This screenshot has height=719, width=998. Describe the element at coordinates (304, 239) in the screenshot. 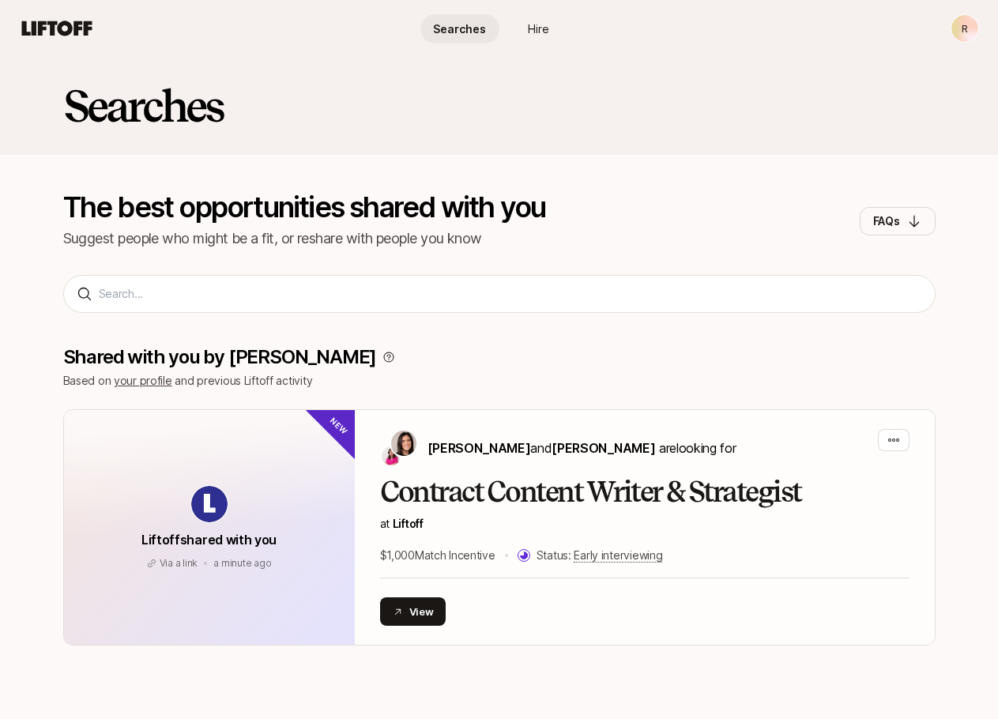

I see `p: Suggest people who might be a fit, or reshare with people you know` at that location.